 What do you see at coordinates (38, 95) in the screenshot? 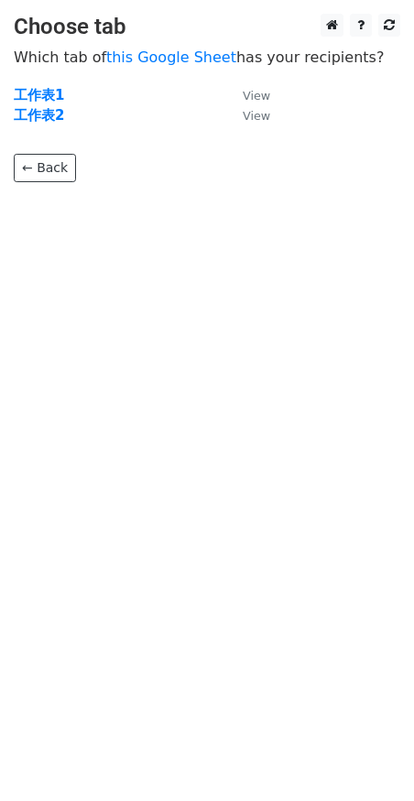
I see `strong: 工作表1` at bounding box center [38, 95].